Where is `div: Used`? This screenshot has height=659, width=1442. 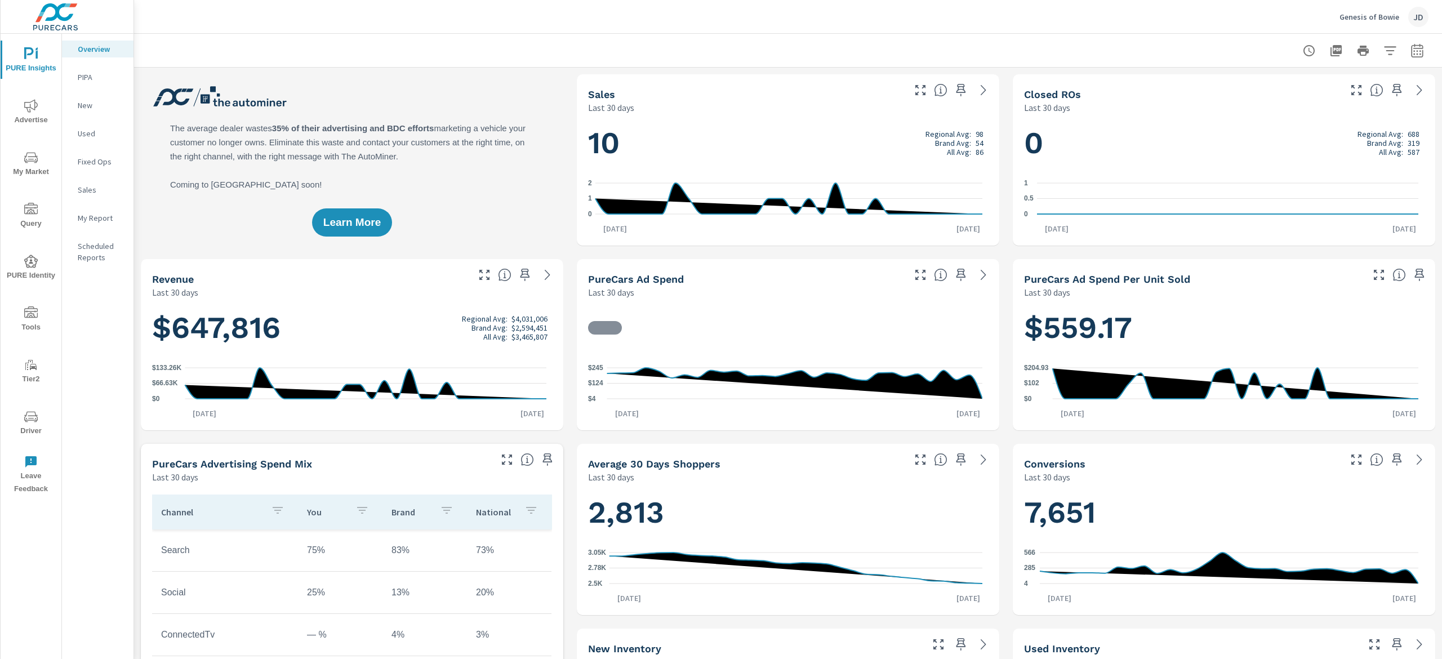 div: Used is located at coordinates (97, 134).